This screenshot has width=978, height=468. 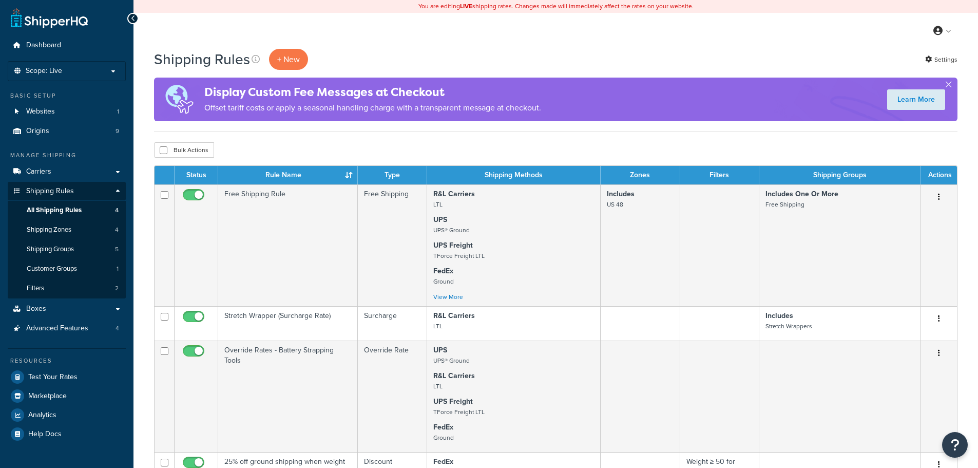 I want to click on a: Customer Groups 1, so click(x=67, y=268).